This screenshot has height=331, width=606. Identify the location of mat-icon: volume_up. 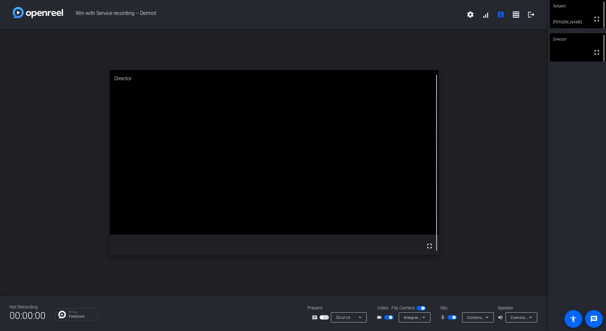
(501, 317).